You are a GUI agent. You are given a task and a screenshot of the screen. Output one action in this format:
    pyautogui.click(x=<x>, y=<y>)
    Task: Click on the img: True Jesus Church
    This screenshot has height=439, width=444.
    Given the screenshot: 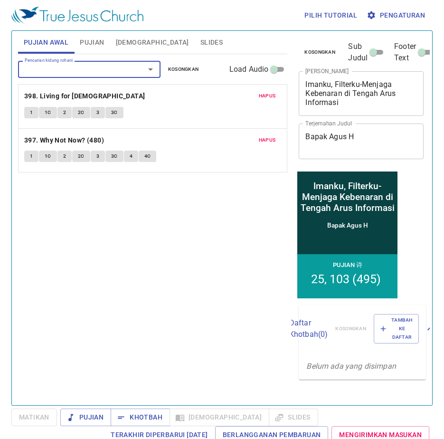 What is the action you would take?
    pyautogui.click(x=77, y=15)
    